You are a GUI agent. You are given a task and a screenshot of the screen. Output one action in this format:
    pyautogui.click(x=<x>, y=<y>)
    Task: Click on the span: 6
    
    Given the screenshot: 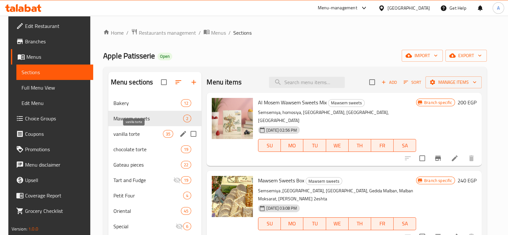 What is the action you would take?
    pyautogui.click(x=187, y=226)
    